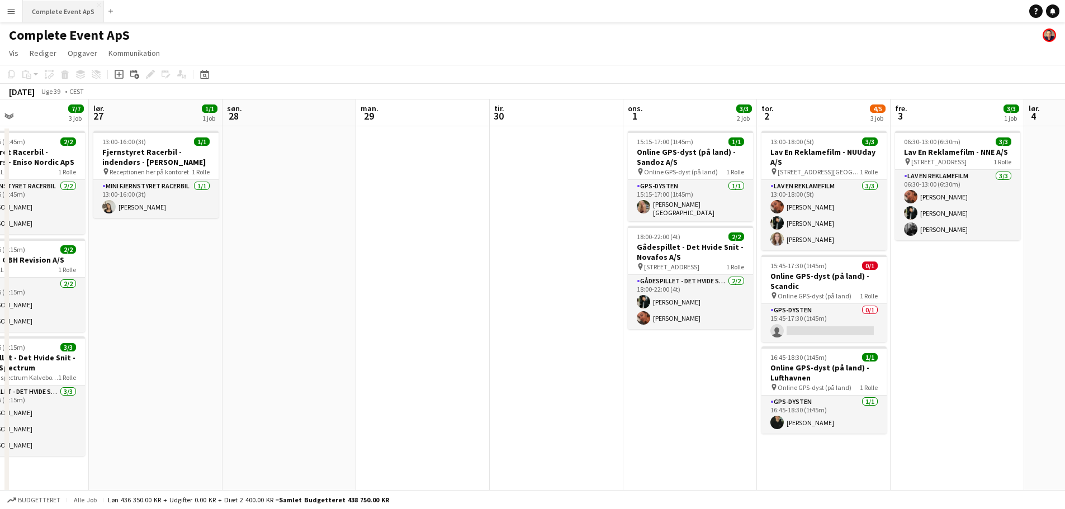 This screenshot has height=509, width=1065. What do you see at coordinates (69, 35) in the screenshot?
I see `h1: Complete Event ApS` at bounding box center [69, 35].